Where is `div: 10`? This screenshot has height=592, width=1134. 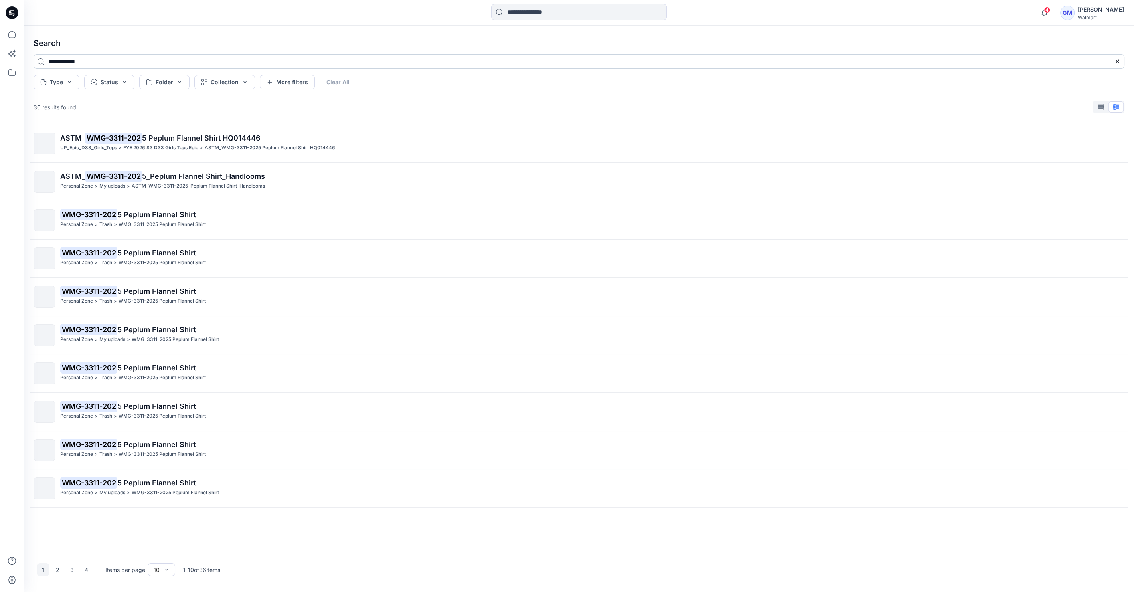
div: 10 is located at coordinates (156, 569).